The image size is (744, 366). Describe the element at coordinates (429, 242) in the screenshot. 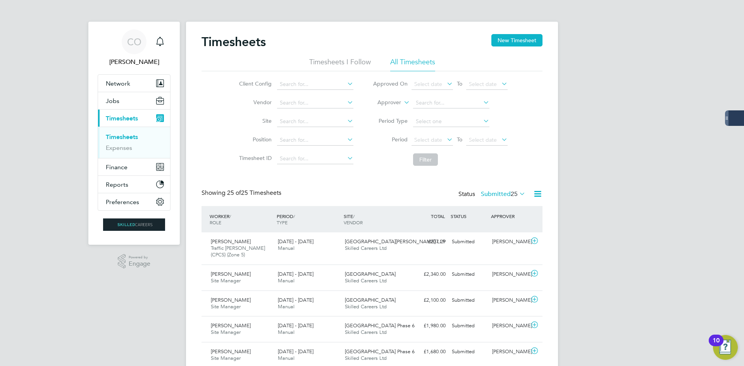

I see `div: £207.29` at that location.